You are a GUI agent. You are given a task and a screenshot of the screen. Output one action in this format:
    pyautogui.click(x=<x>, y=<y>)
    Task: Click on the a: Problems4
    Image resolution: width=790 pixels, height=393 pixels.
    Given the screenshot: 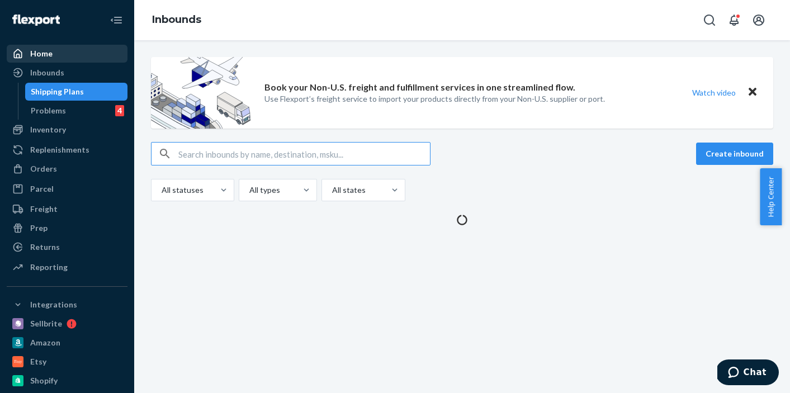 What is the action you would take?
    pyautogui.click(x=77, y=111)
    